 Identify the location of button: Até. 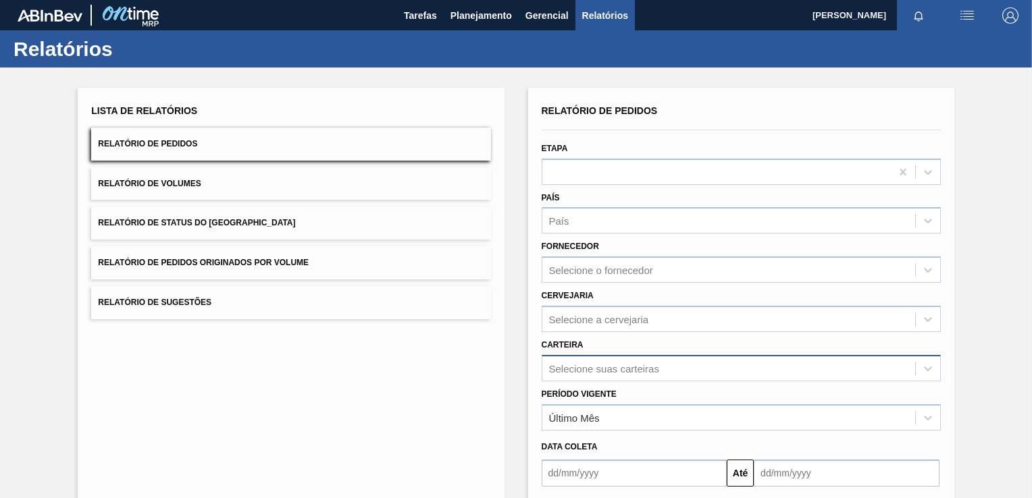
(740, 473).